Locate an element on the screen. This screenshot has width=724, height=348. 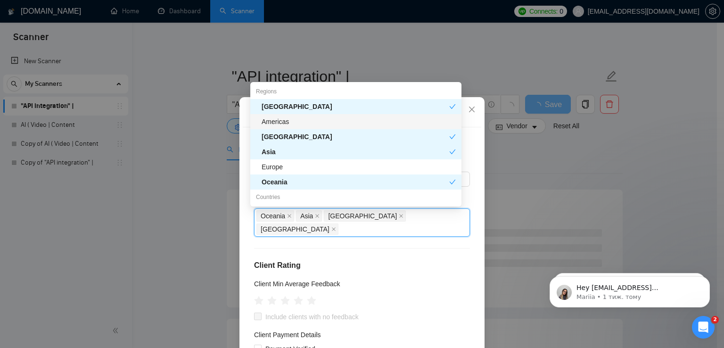
span: Africa is located at coordinates (297, 229).